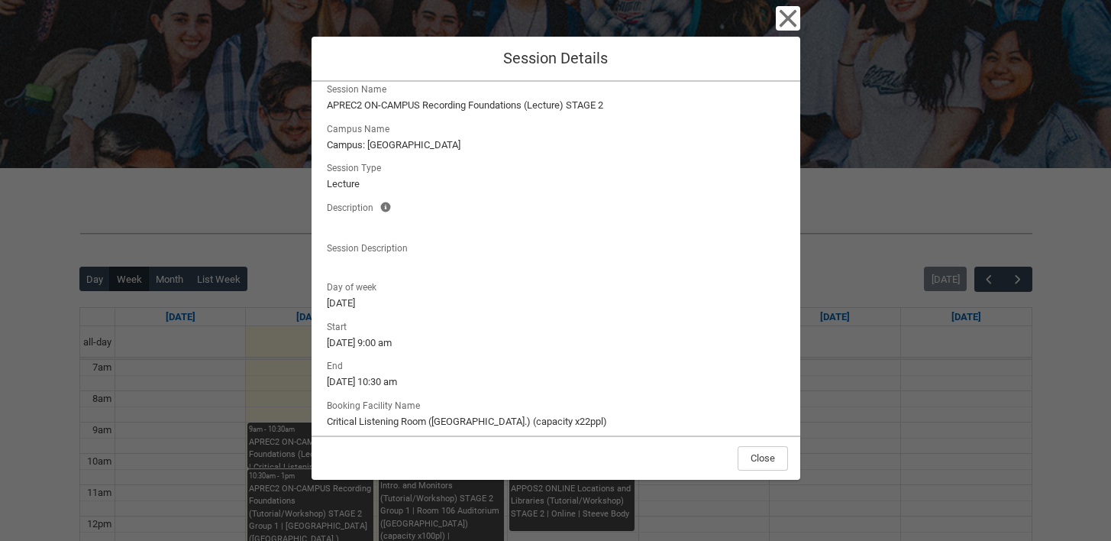 This screenshot has width=1111, height=541. I want to click on span: Session Name, so click(360, 88).